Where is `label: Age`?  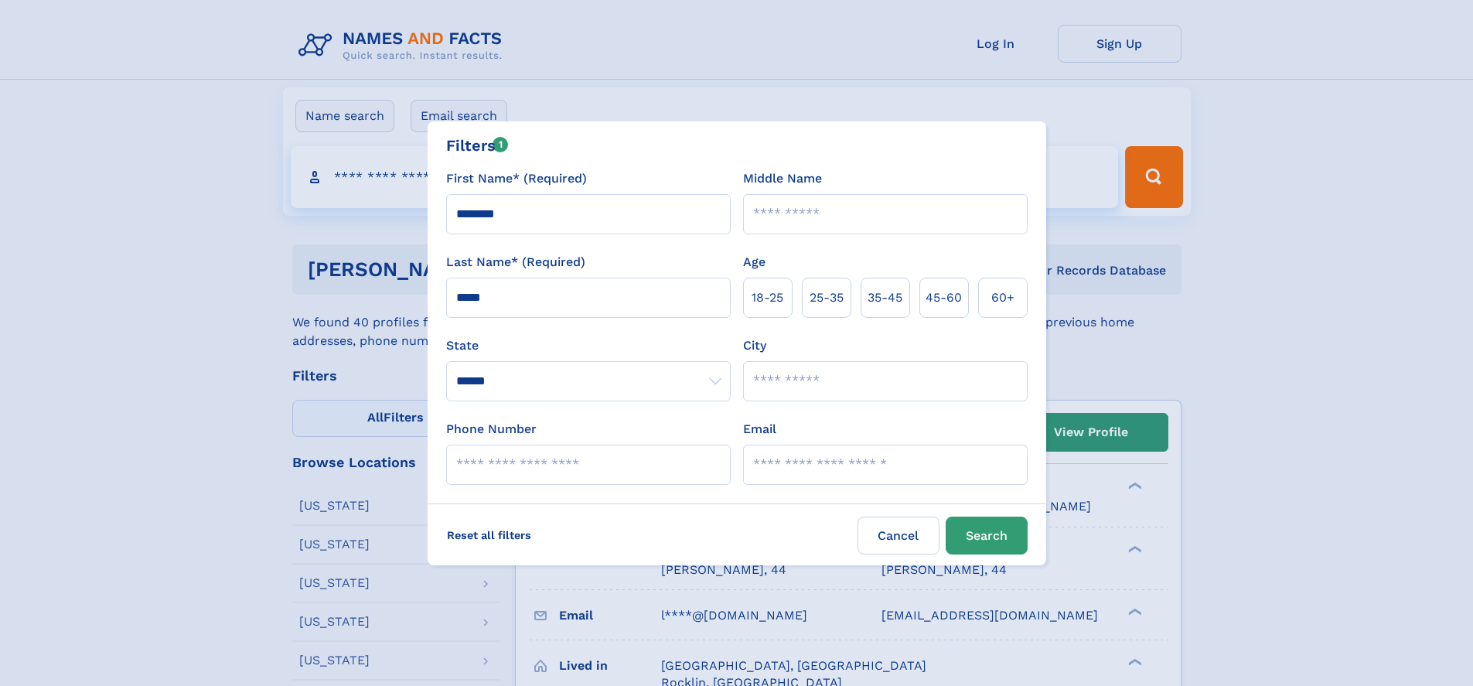 label: Age is located at coordinates (754, 262).